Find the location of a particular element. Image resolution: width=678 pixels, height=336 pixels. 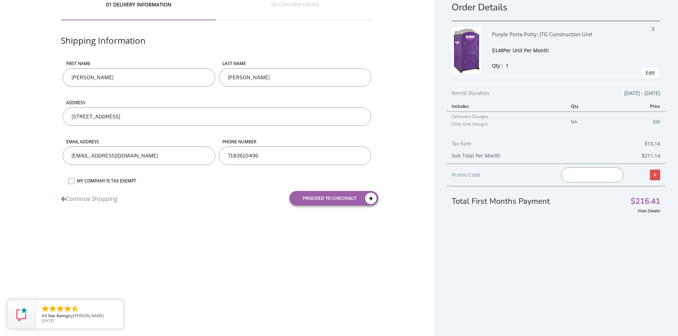

div: Tax Rate is located at coordinates (556, 146).